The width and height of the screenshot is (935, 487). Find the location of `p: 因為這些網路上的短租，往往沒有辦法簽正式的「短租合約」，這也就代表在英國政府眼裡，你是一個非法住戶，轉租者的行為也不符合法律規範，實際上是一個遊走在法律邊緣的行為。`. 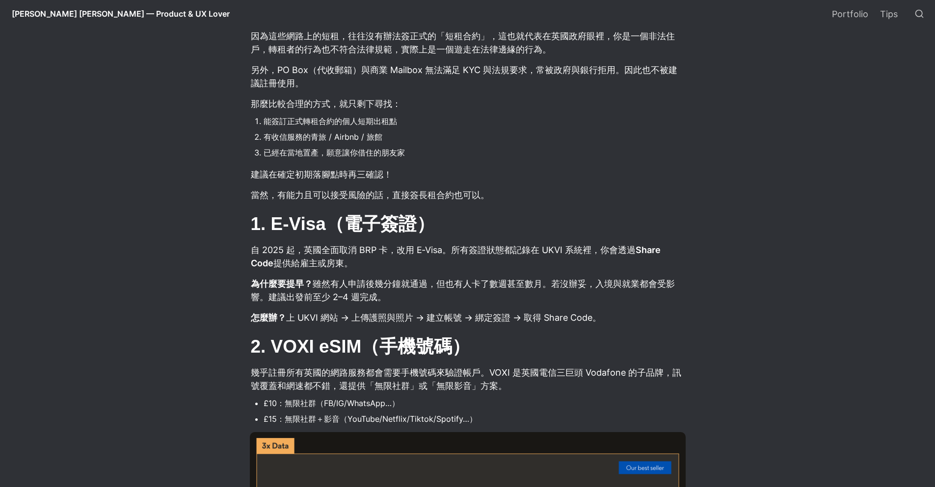

p: 因為這些網路上的短租，往往沒有辦法簽正式的「短租合約」，這也就代表在英國政府眼裡，你是一個非法住戶，轉租者的行為也不符合法律規範，實際上是一個遊走在法律邊緣的行為。 is located at coordinates (468, 43).